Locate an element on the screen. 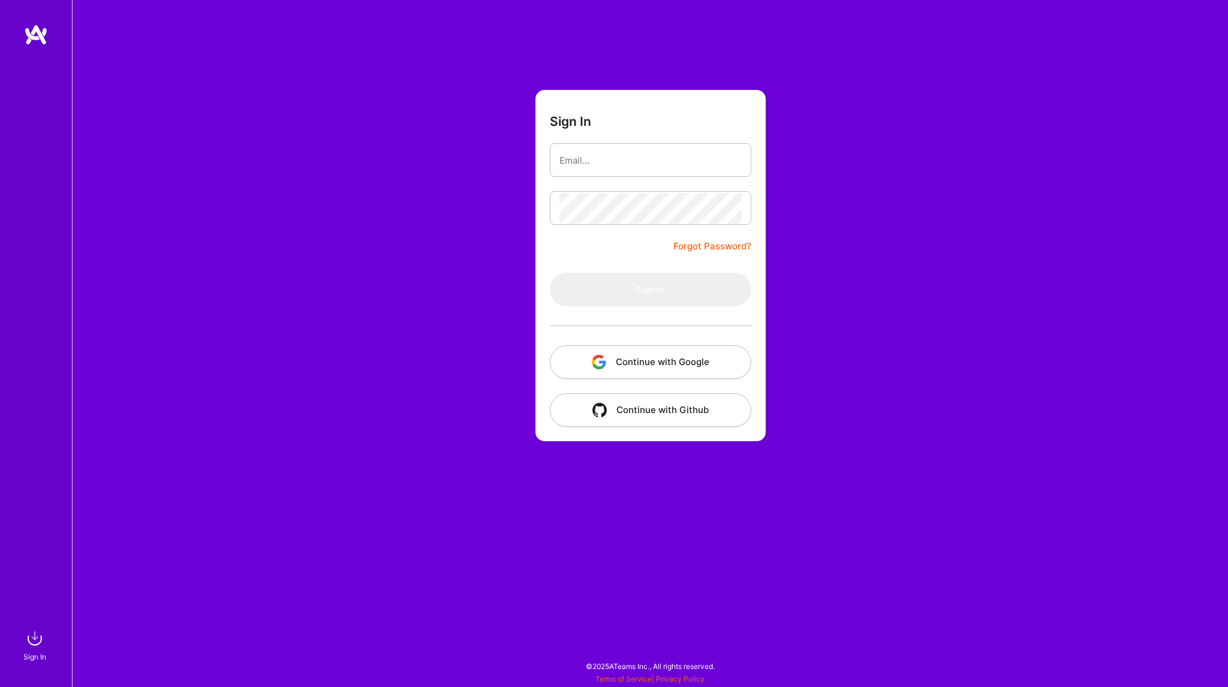  img: logo is located at coordinates (36, 35).